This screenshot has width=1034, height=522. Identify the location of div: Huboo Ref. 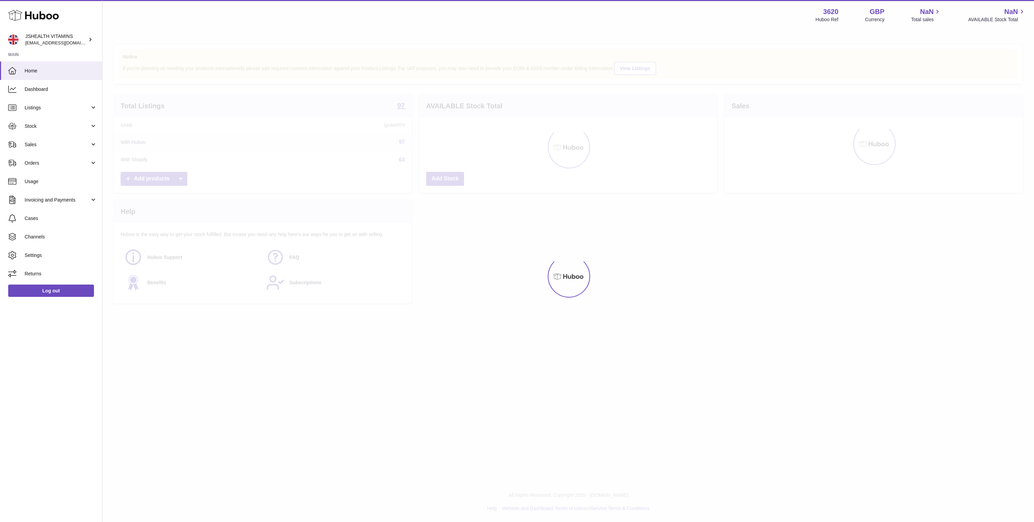
(827, 19).